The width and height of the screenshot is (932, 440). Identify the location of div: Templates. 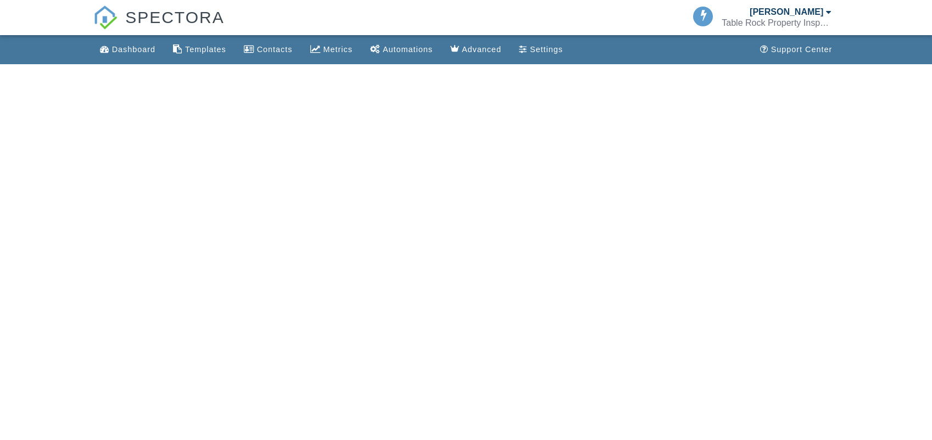
(205, 49).